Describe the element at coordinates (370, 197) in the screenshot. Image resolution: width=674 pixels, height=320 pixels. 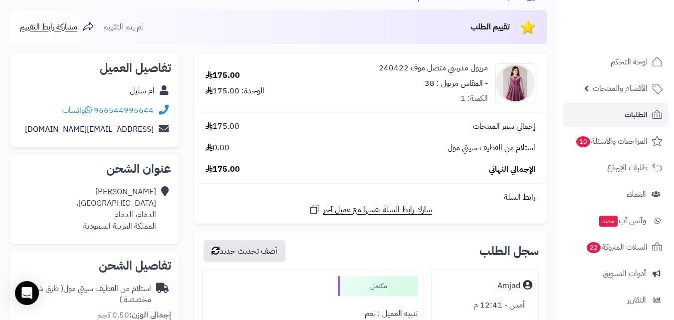
I see `div: رابط السلة` at that location.